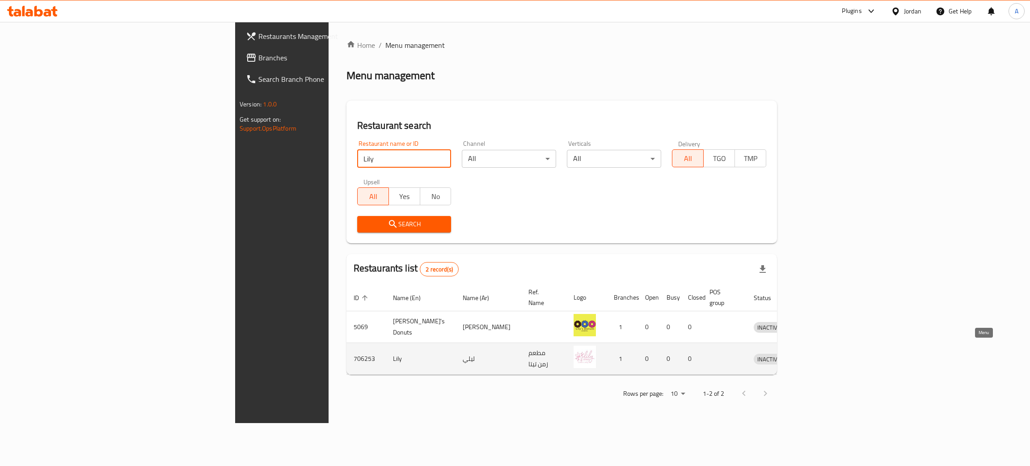  I want to click on td: Lily, so click(421, 358).